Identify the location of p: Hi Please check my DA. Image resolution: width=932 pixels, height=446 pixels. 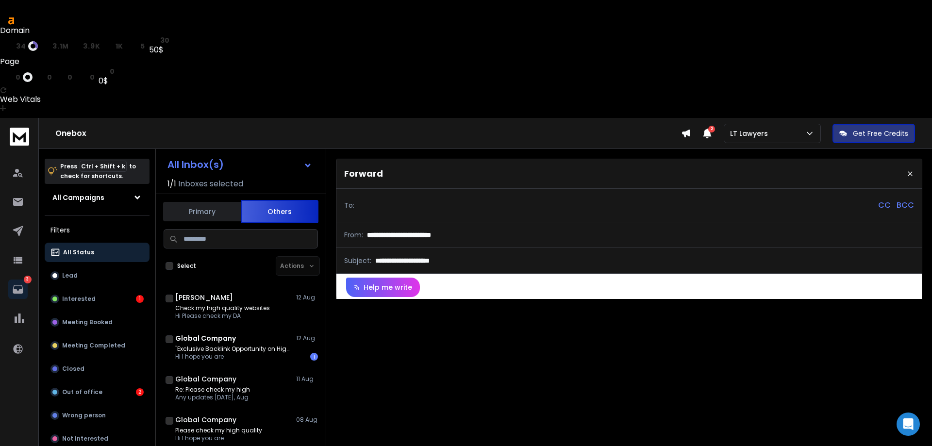
(222, 316).